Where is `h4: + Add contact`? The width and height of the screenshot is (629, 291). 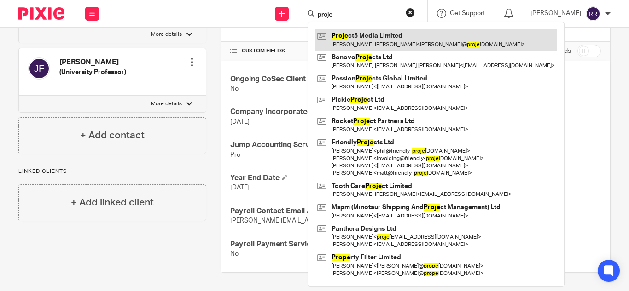 h4: + Add contact is located at coordinates (112, 135).